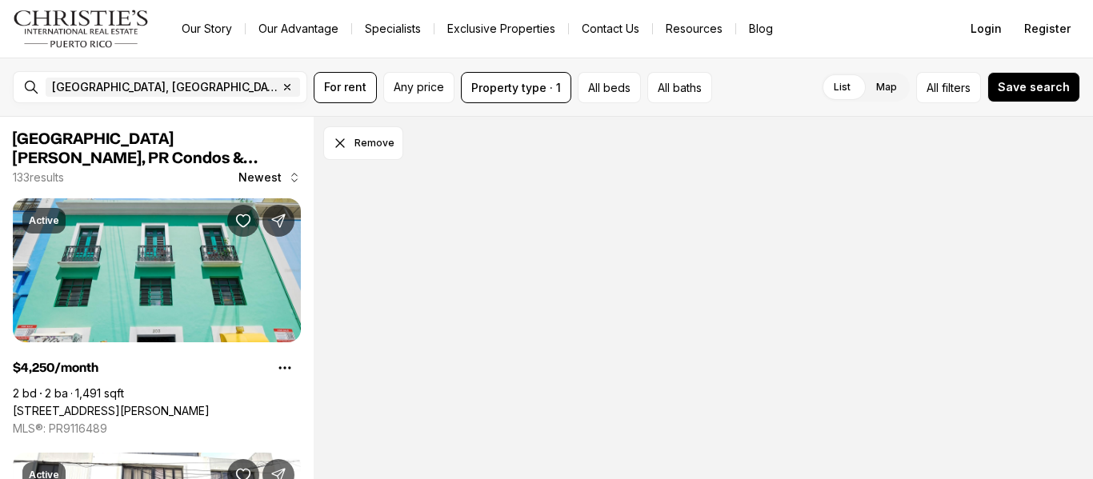 Image resolution: width=1093 pixels, height=479 pixels. I want to click on button: All beds, so click(609, 87).